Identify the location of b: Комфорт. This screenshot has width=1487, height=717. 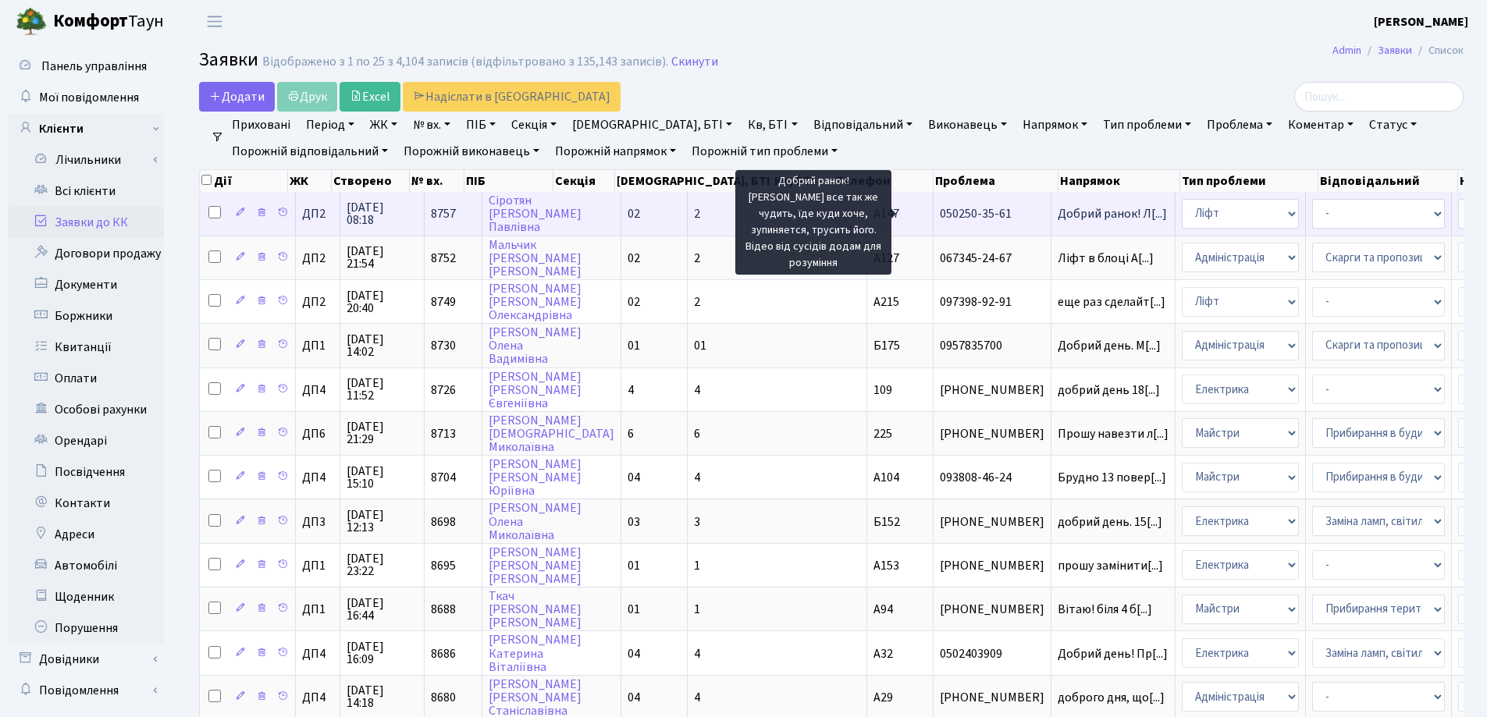
(91, 21).